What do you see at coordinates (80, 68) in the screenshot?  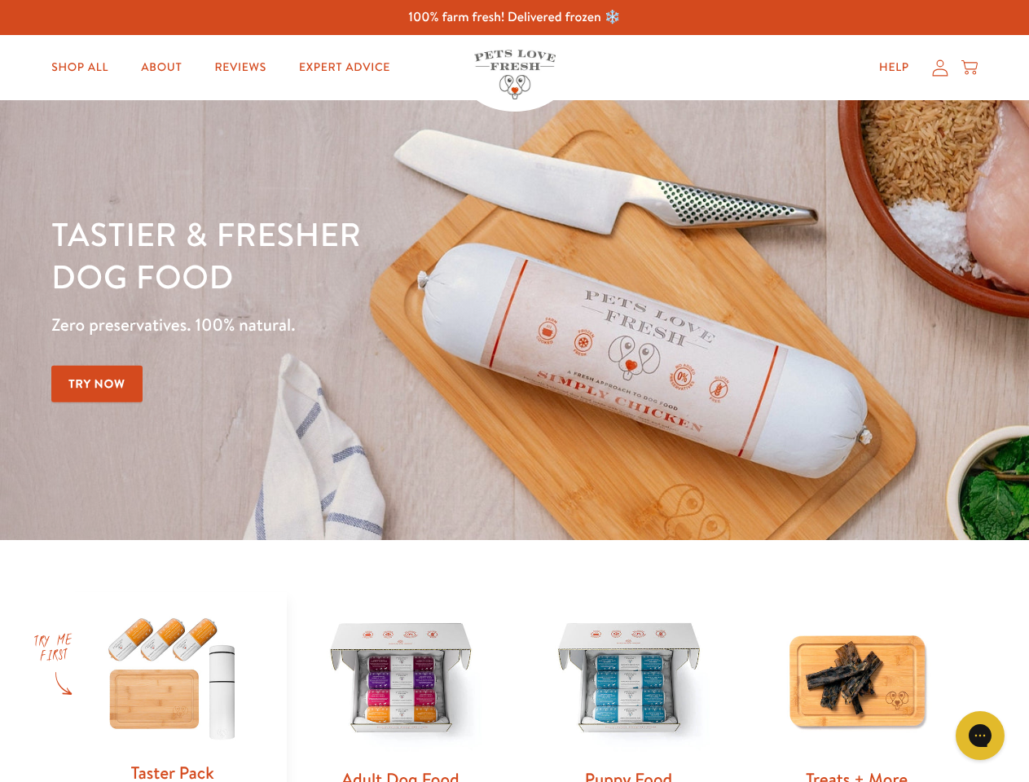 I see `a: Shop All` at bounding box center [80, 68].